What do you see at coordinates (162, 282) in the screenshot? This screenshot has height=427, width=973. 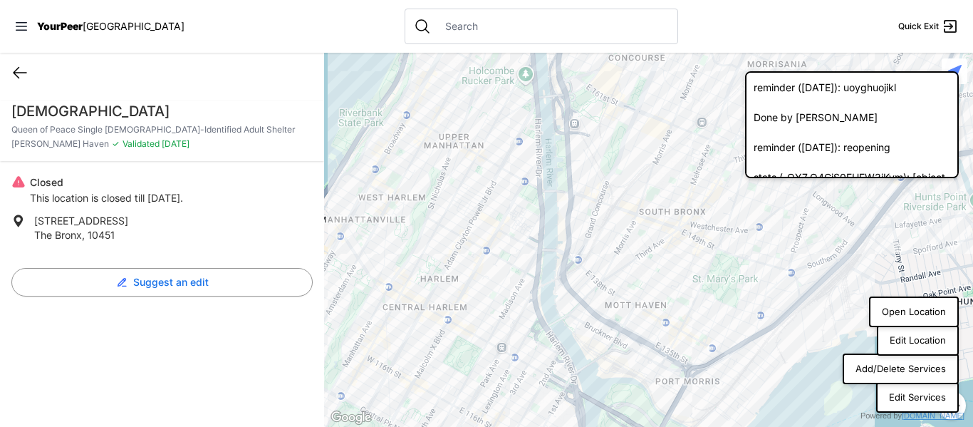 I see `button: Suggest an edit` at bounding box center [162, 282].